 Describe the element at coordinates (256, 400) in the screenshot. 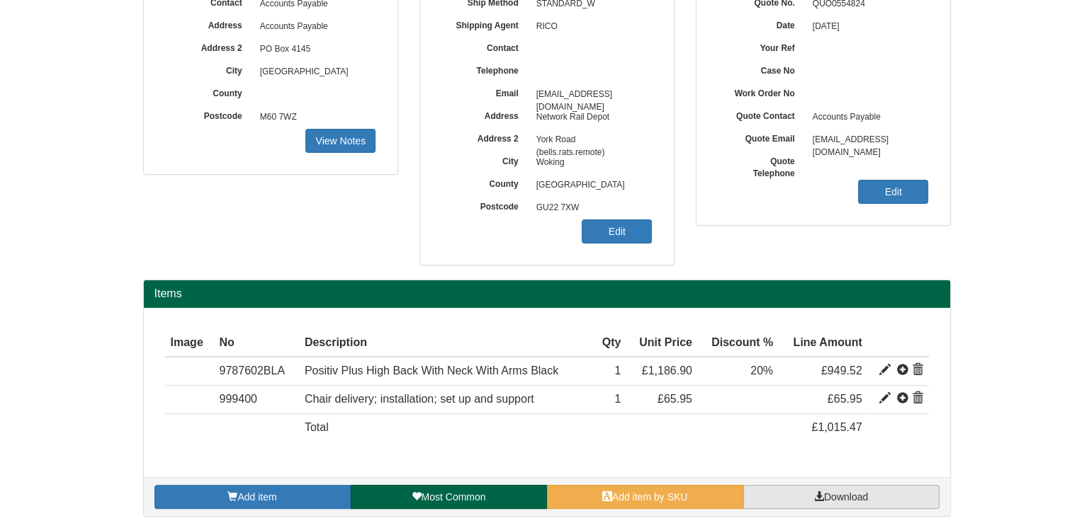

I see `td: 999400` at that location.